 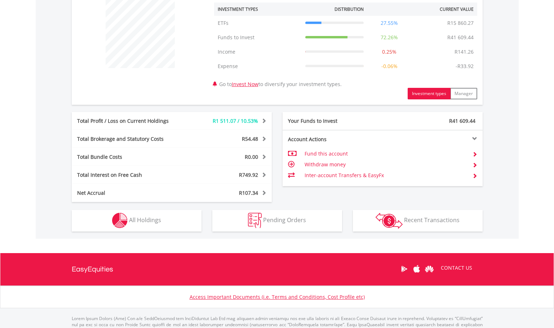 What do you see at coordinates (389, 37) in the screenshot?
I see `td: 72.26%` at bounding box center [389, 37].